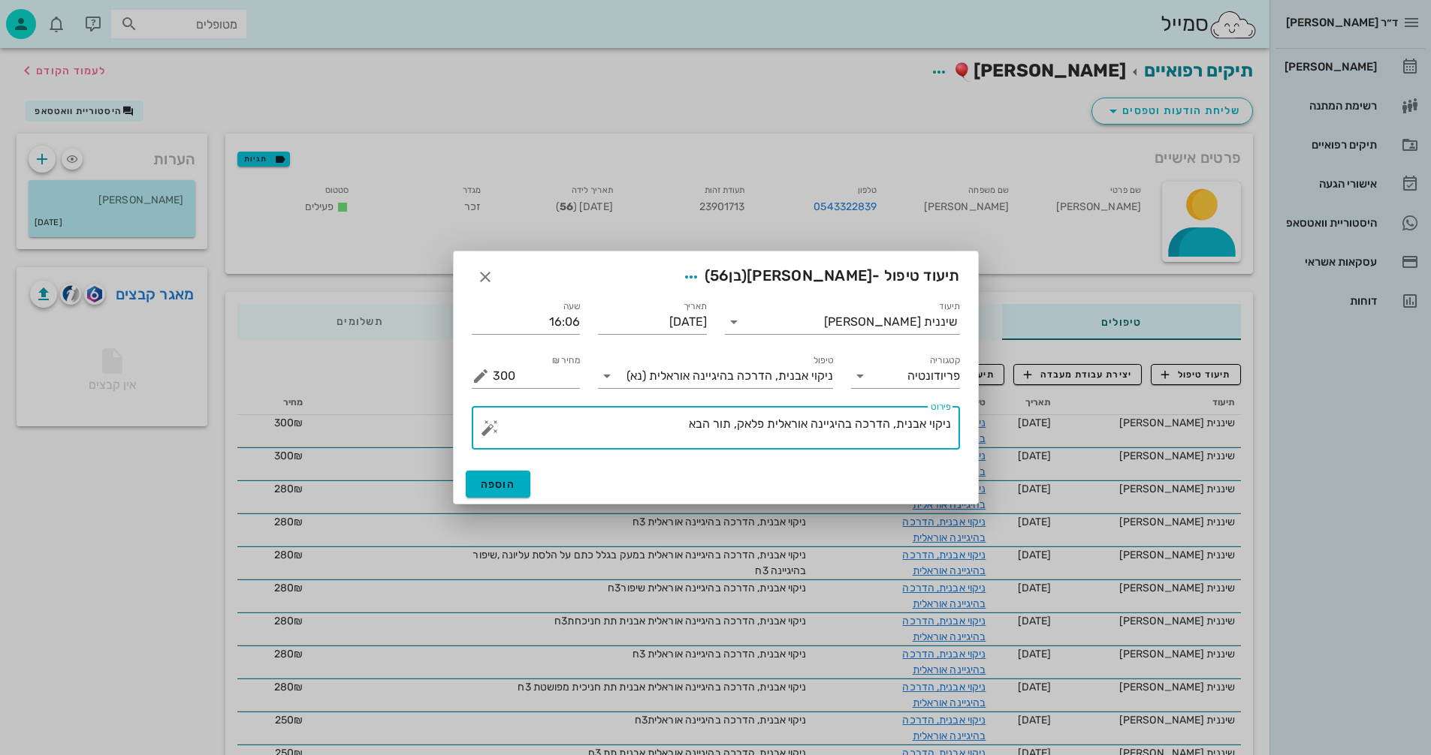 The width and height of the screenshot is (1431, 755). What do you see at coordinates (725, 276) in the screenshot?
I see `span: (בן )` at bounding box center [725, 276].